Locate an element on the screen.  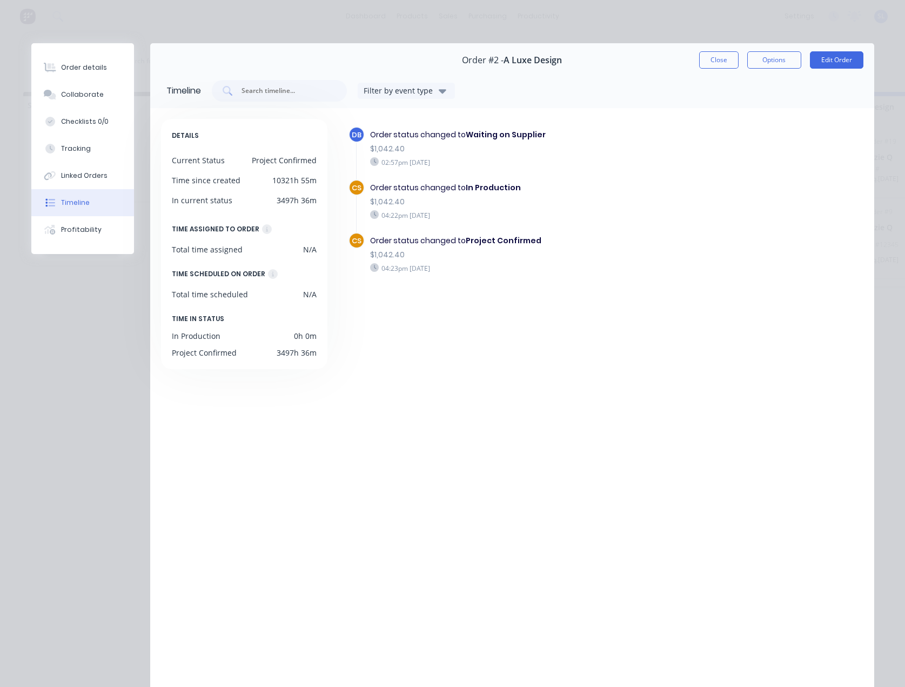
div: In current status is located at coordinates (202, 200).